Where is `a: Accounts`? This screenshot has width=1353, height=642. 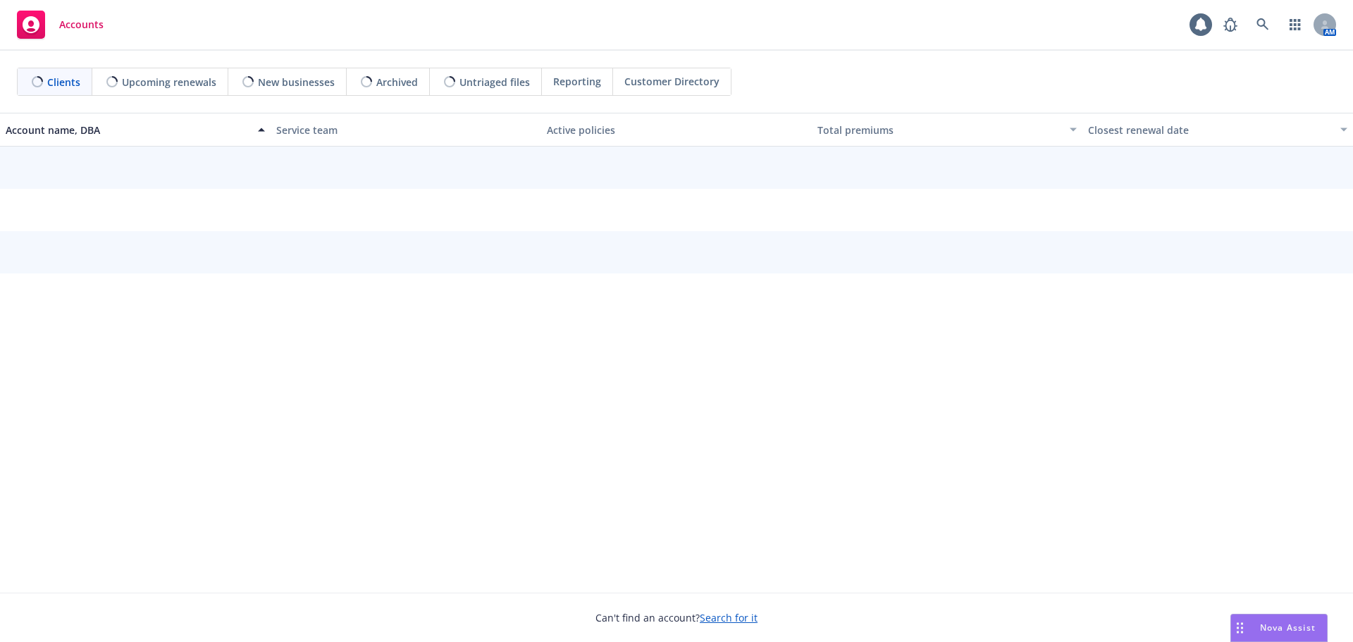 a: Accounts is located at coordinates (60, 25).